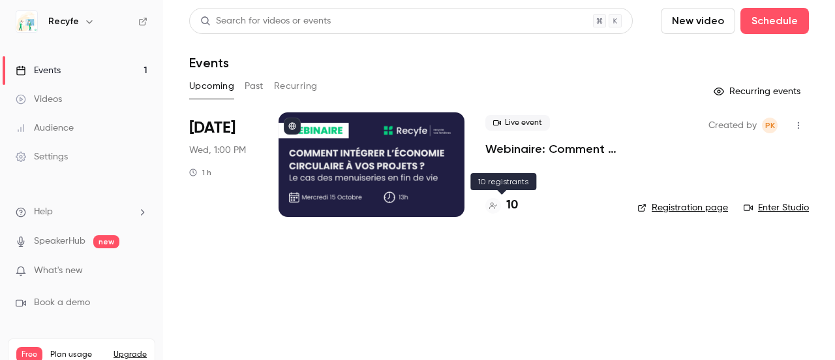  What do you see at coordinates (82, 211) in the screenshot?
I see `li: help-dropdown-opener` at bounding box center [82, 211].